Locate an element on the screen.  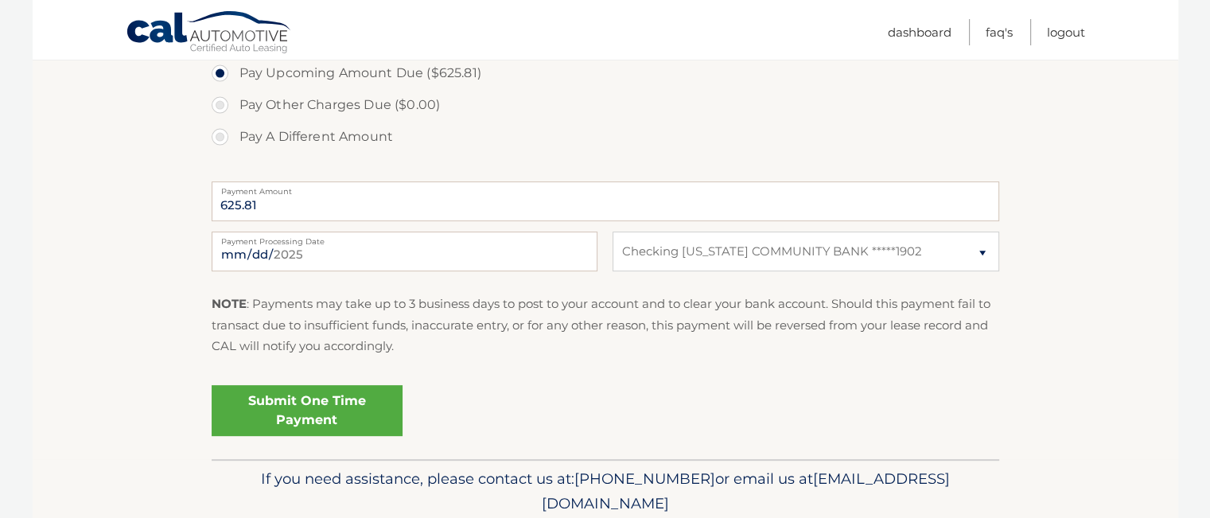
a: Submit One Time Payment is located at coordinates (307, 411).